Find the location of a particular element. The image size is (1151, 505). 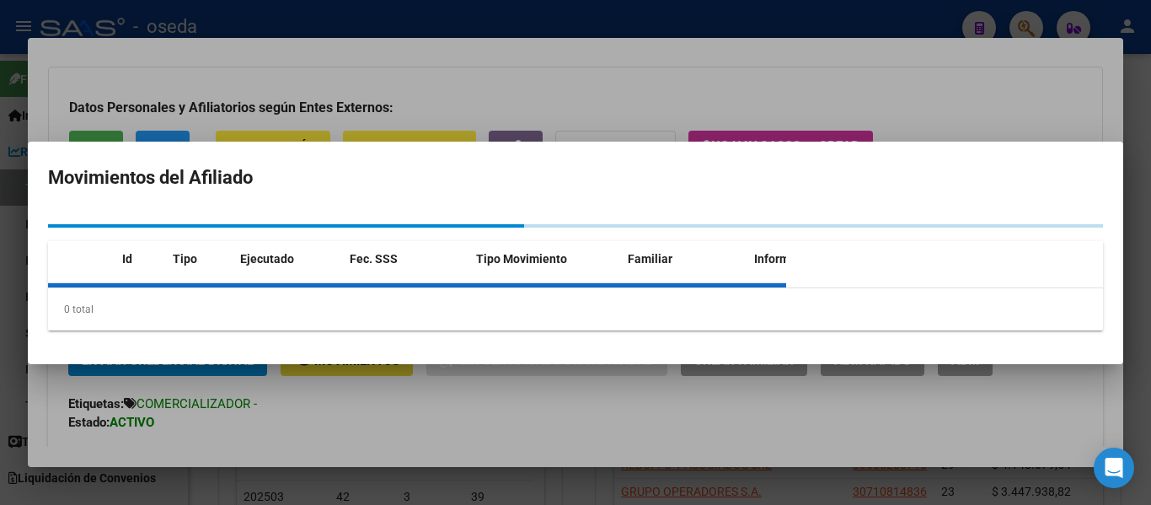

datatable-header-cell: Fec. SSS is located at coordinates (406, 259).